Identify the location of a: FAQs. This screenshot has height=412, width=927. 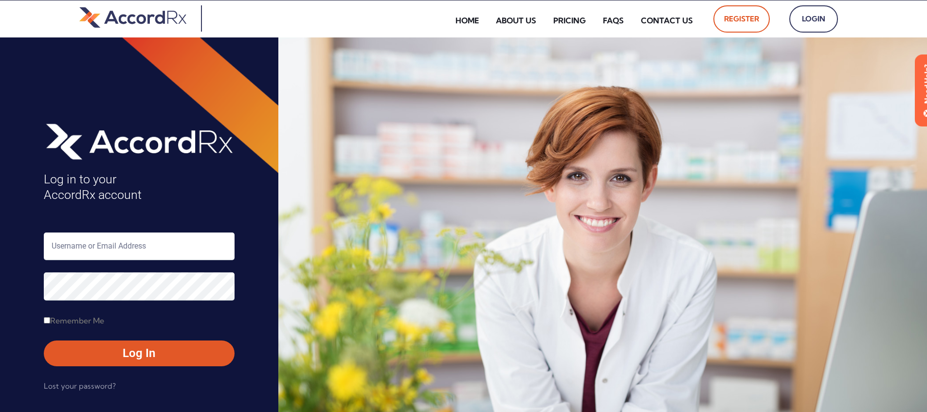
(613, 20).